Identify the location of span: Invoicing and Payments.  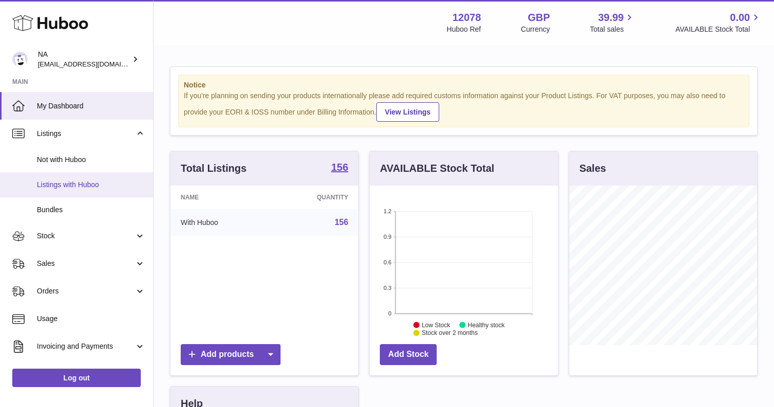
(85, 347).